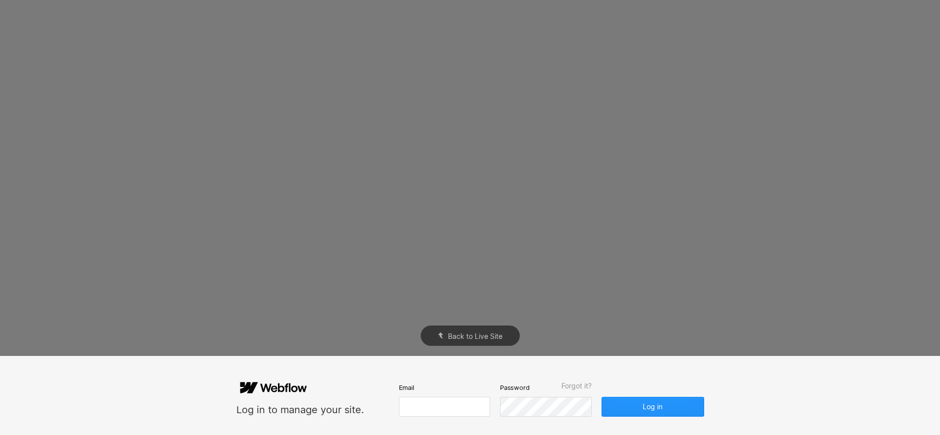 The image size is (940, 435). I want to click on span: Password, so click(515, 387).